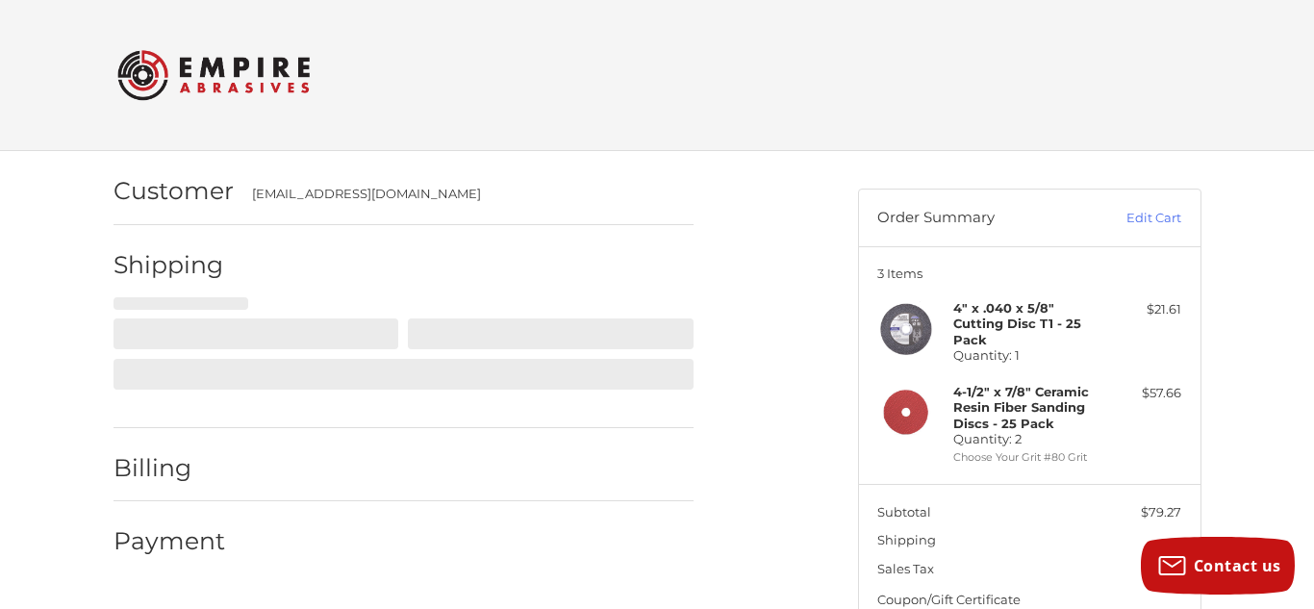 The image size is (1314, 609). What do you see at coordinates (904, 512) in the screenshot?
I see `span: Subtotal` at bounding box center [904, 512].